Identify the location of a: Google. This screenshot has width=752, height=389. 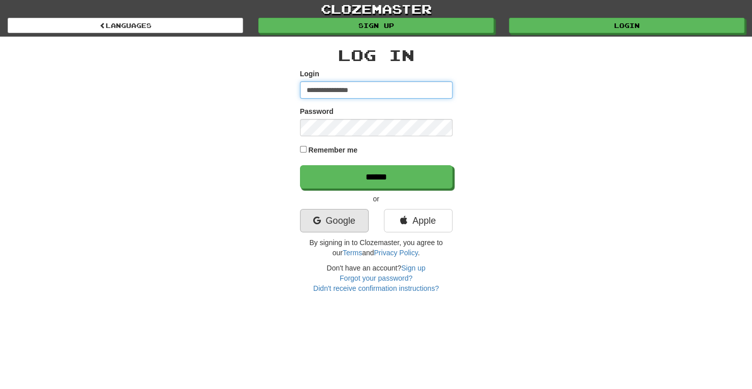
(334, 221).